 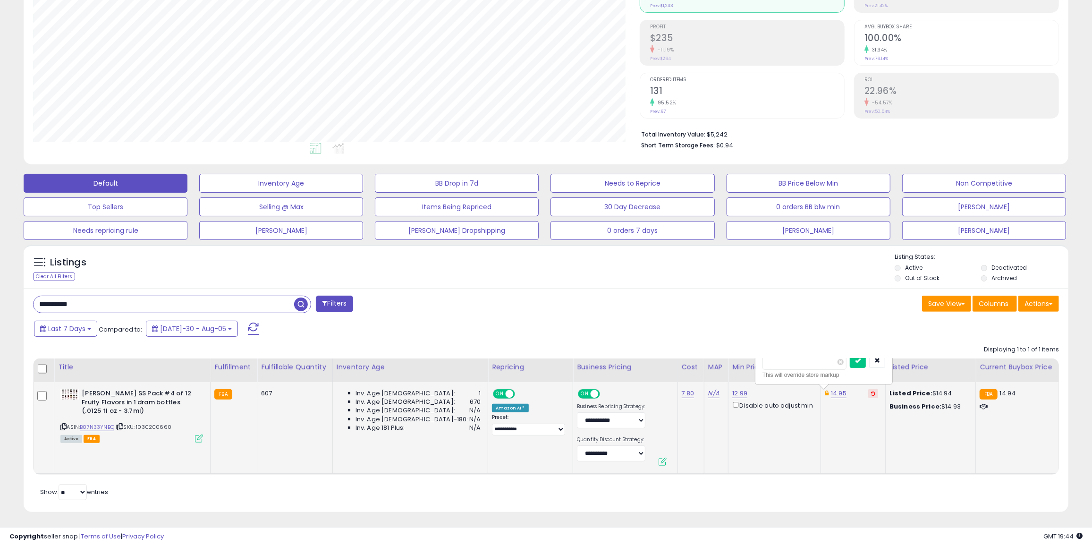 What do you see at coordinates (808, 183) in the screenshot?
I see `button: BB Price Below Min` at bounding box center [808, 183].